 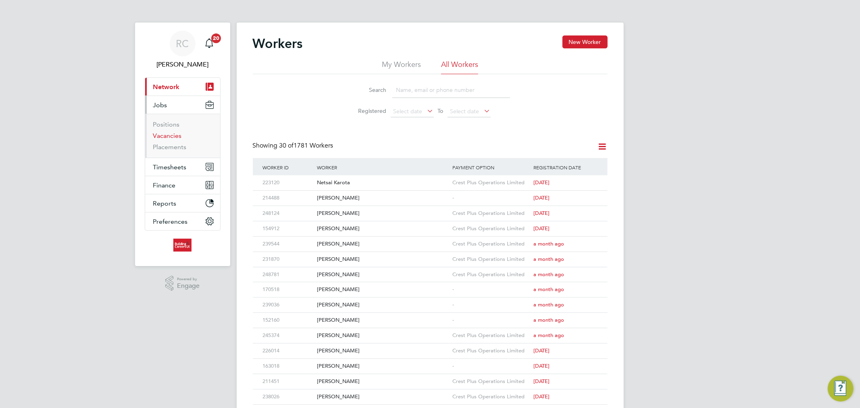 I want to click on span: 30 of, so click(x=287, y=145).